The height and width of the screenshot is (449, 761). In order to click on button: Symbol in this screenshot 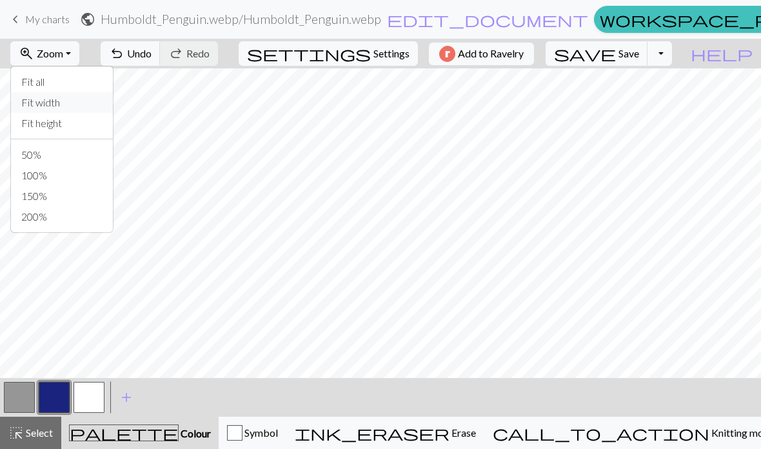, I will do `click(252, 433)`.